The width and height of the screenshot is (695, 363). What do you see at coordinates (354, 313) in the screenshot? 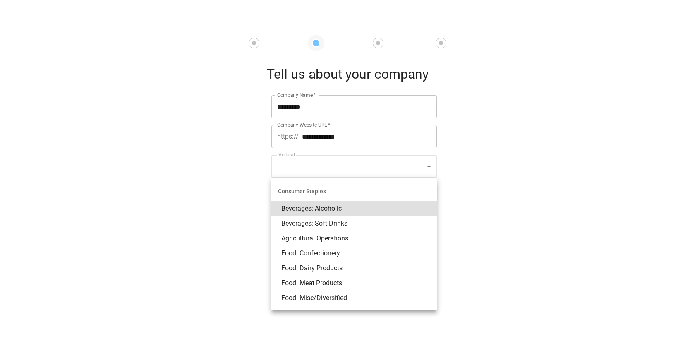
I see `li: Publishing: Books` at bounding box center [354, 313].